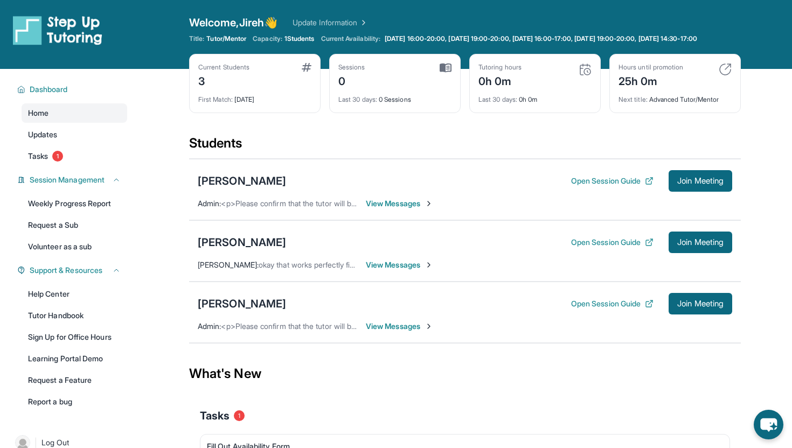  Describe the element at coordinates (267, 39) in the screenshot. I see `span: Capacity:` at that location.